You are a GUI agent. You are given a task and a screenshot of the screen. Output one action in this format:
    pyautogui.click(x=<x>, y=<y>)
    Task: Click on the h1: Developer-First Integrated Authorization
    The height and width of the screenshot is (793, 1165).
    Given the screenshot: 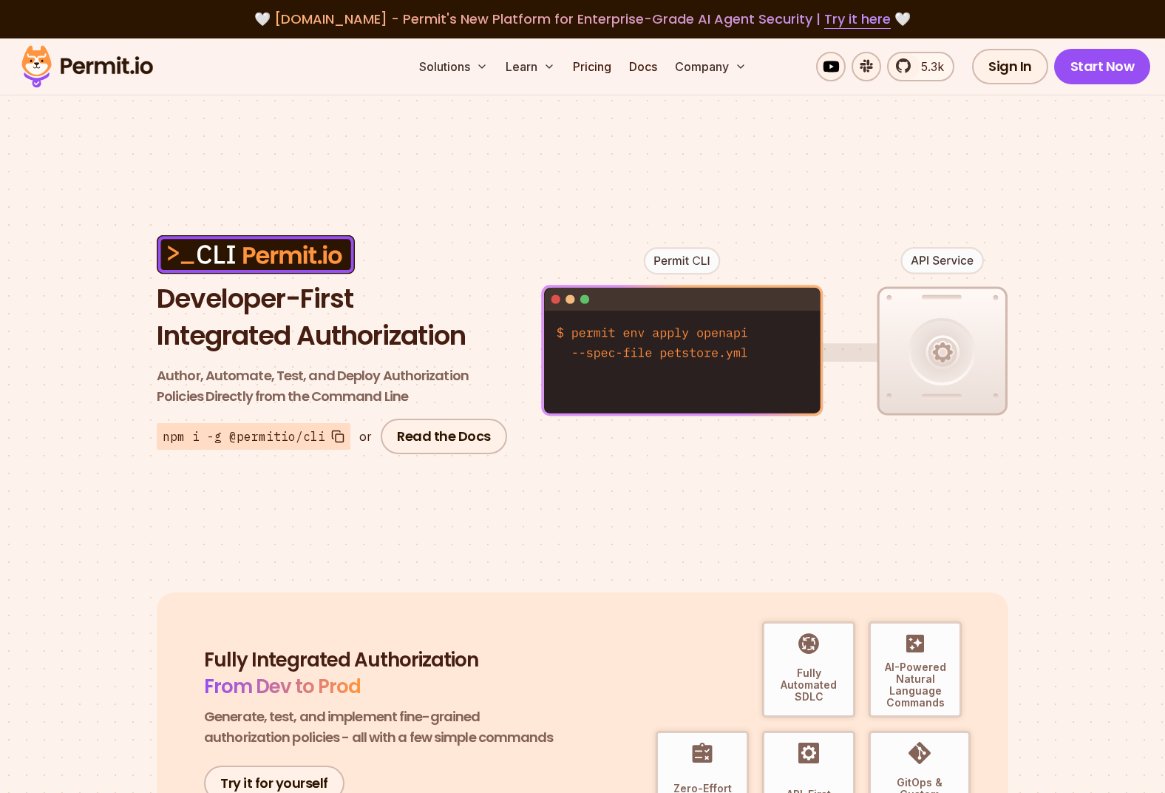 What is the action you would take?
    pyautogui.click(x=334, y=317)
    